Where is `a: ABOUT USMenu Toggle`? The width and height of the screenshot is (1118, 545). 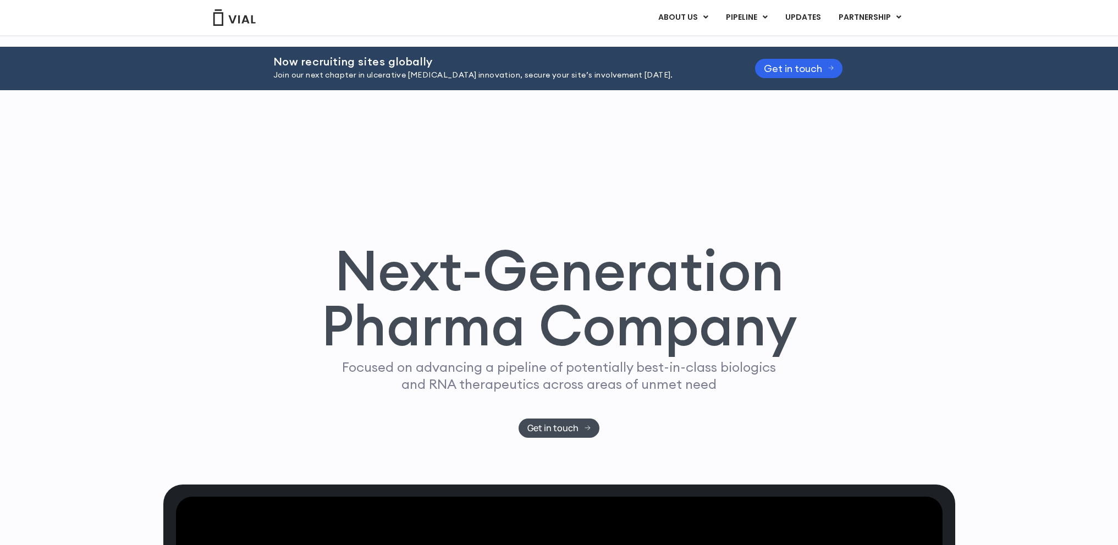 a: ABOUT USMenu Toggle is located at coordinates (683, 18).